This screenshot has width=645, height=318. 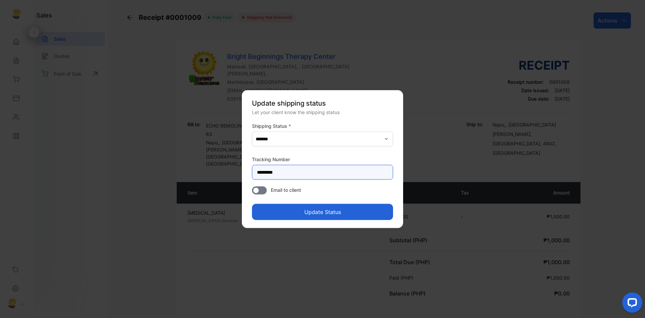 What do you see at coordinates (286, 190) in the screenshot?
I see `span: Email to client` at bounding box center [286, 190].